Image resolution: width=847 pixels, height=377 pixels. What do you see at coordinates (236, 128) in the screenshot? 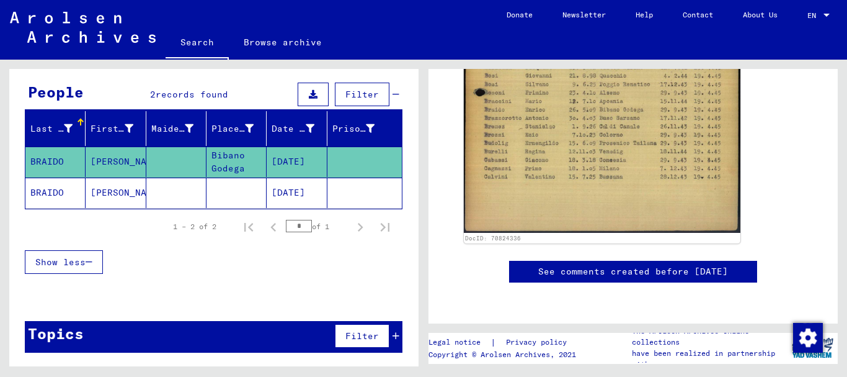
I see `mat-header-cell: Place of Birth` at bounding box center [236, 128].